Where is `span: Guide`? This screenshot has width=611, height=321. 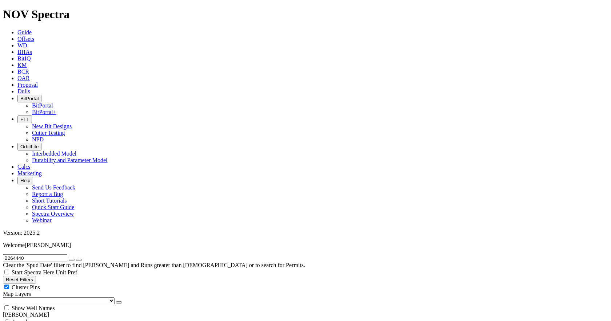 span: Guide is located at coordinates (24, 32).